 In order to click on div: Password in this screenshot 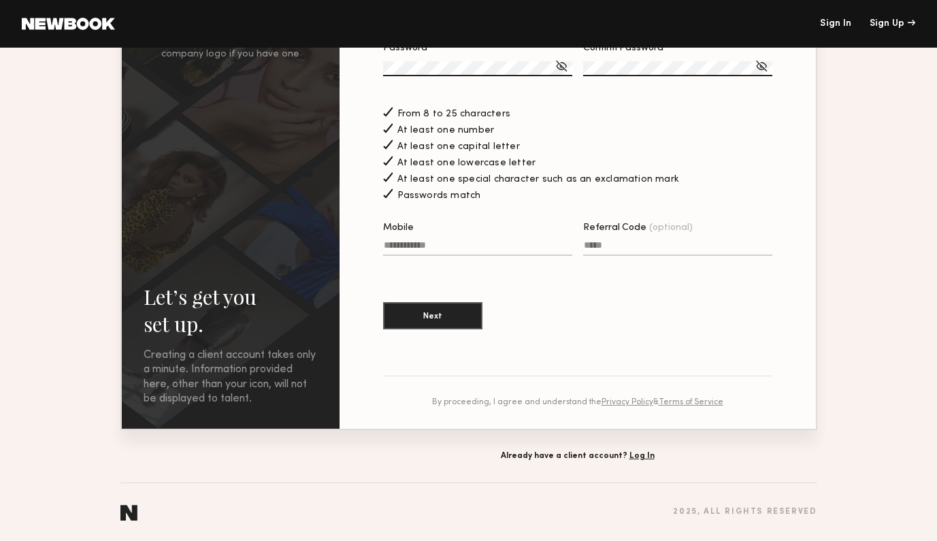, I will do `click(477, 48)`.